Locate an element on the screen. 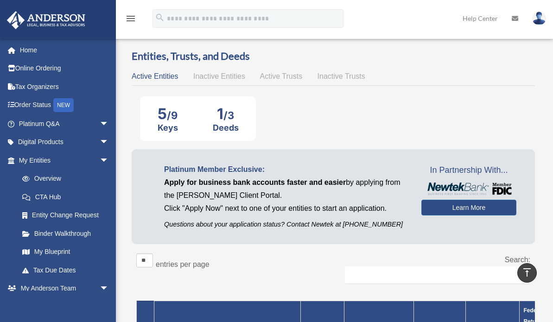 The height and width of the screenshot is (322, 553). span: Inactive Trusts is located at coordinates (341, 76).